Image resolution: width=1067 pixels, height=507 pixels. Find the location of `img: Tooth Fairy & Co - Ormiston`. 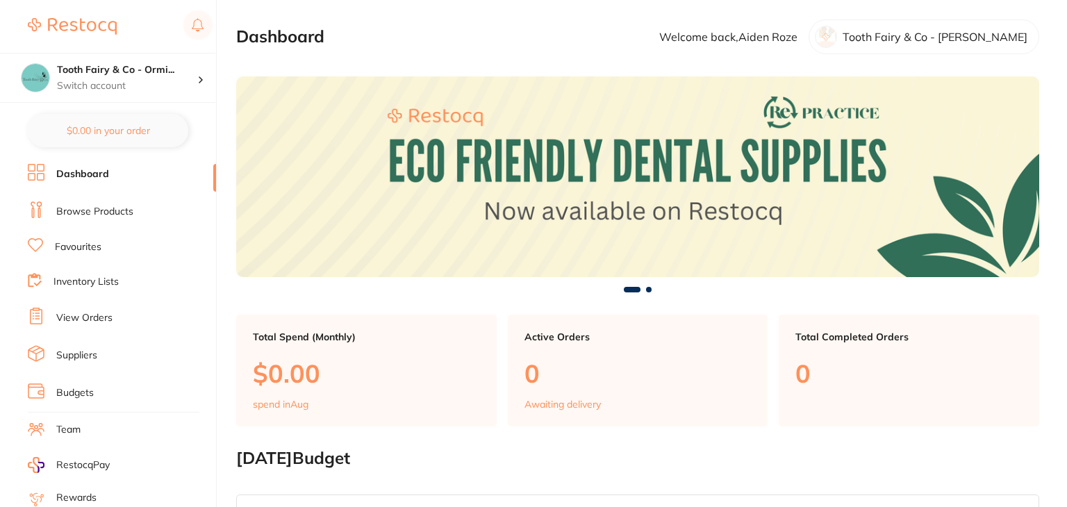

img: Tooth Fairy & Co - Ormiston is located at coordinates (35, 78).